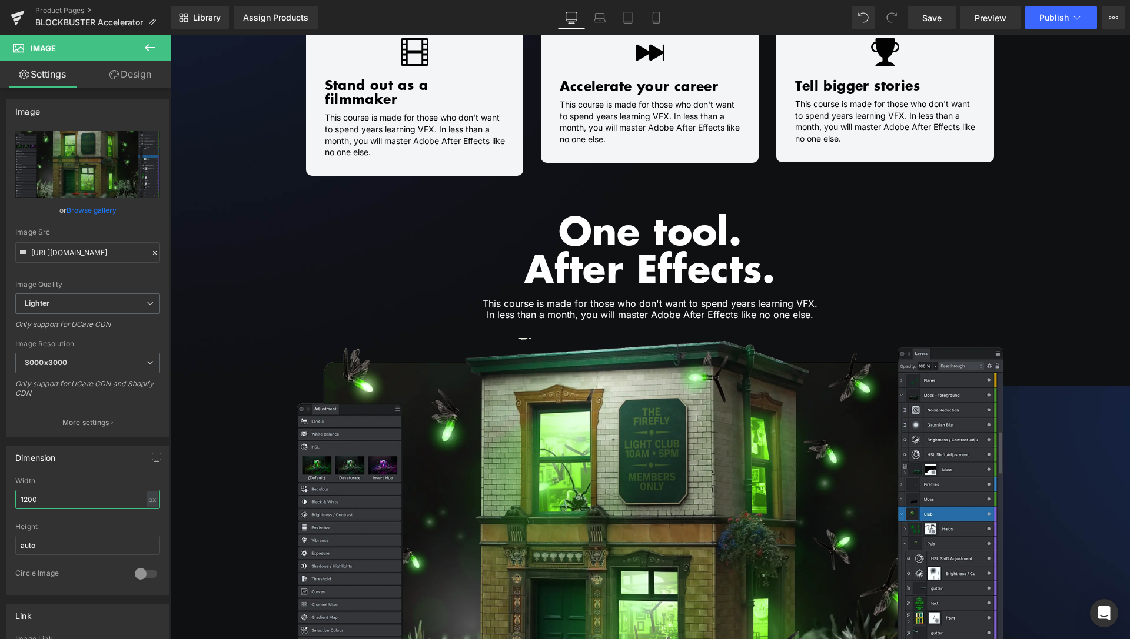  Describe the element at coordinates (88, 252) in the screenshot. I see `input: Link` at that location.